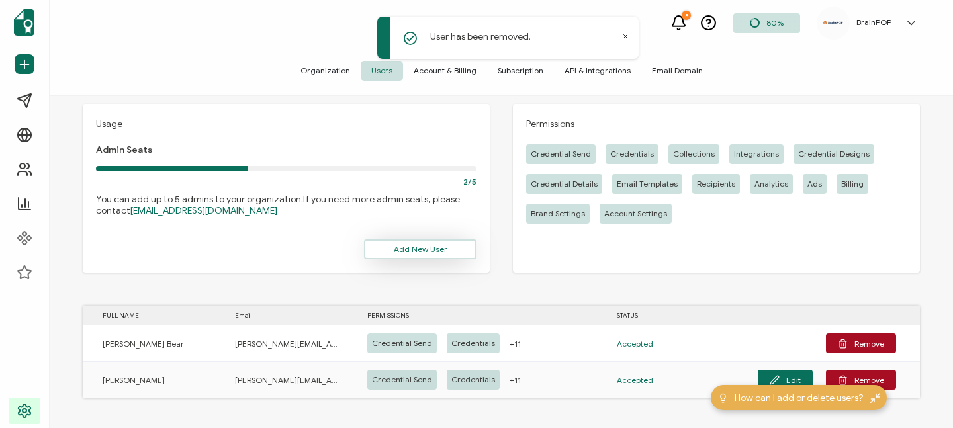  Describe the element at coordinates (420, 249) in the screenshot. I see `span: Add New User` at that location.